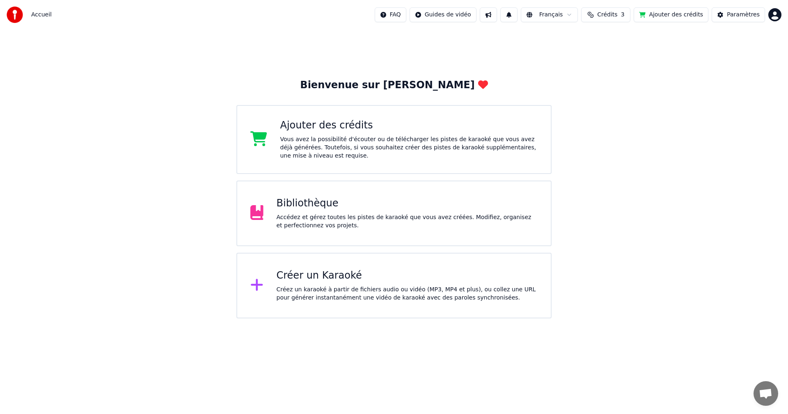 Image resolution: width=788 pixels, height=414 pixels. What do you see at coordinates (443, 15) in the screenshot?
I see `button: Guides de vidéo` at bounding box center [443, 15].